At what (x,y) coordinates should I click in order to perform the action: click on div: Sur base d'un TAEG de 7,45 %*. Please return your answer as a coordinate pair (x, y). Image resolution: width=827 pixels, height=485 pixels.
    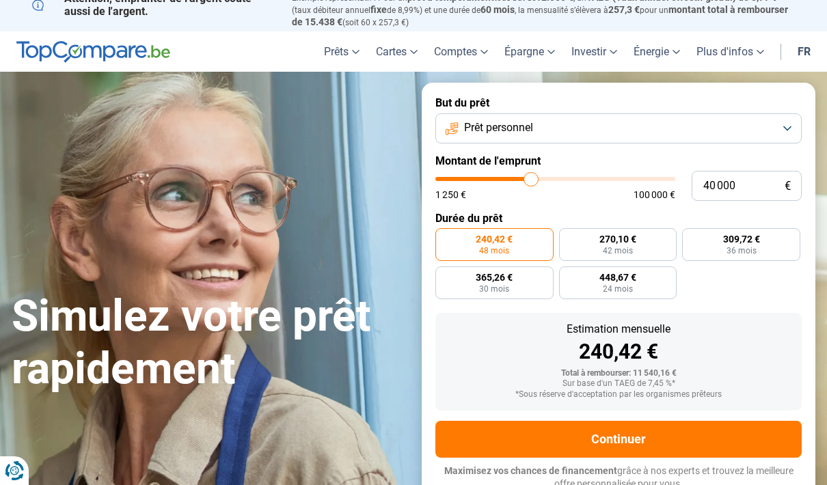
    Looking at the image, I should click on (619, 384).